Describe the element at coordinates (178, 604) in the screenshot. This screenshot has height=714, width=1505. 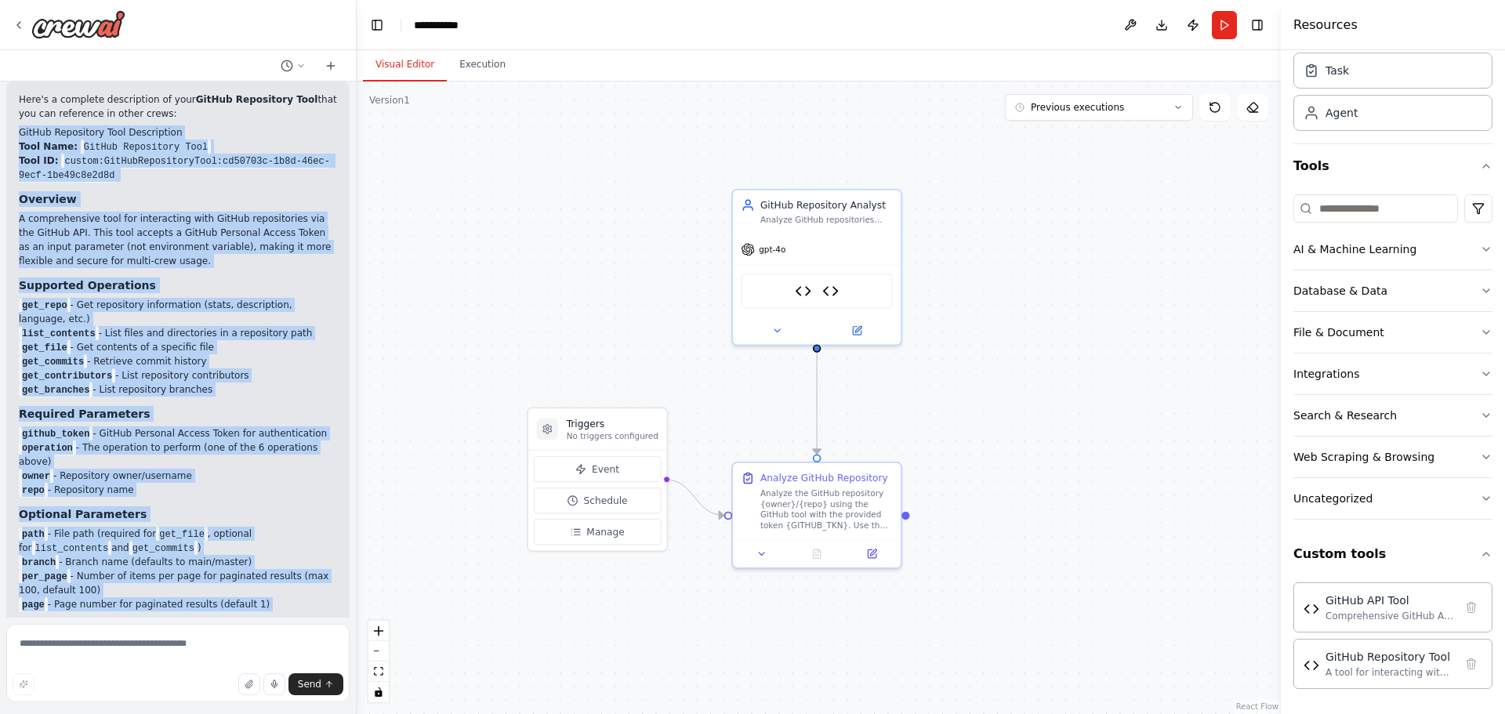
I see `li: - Page number for paginated results (default 1)` at that location.